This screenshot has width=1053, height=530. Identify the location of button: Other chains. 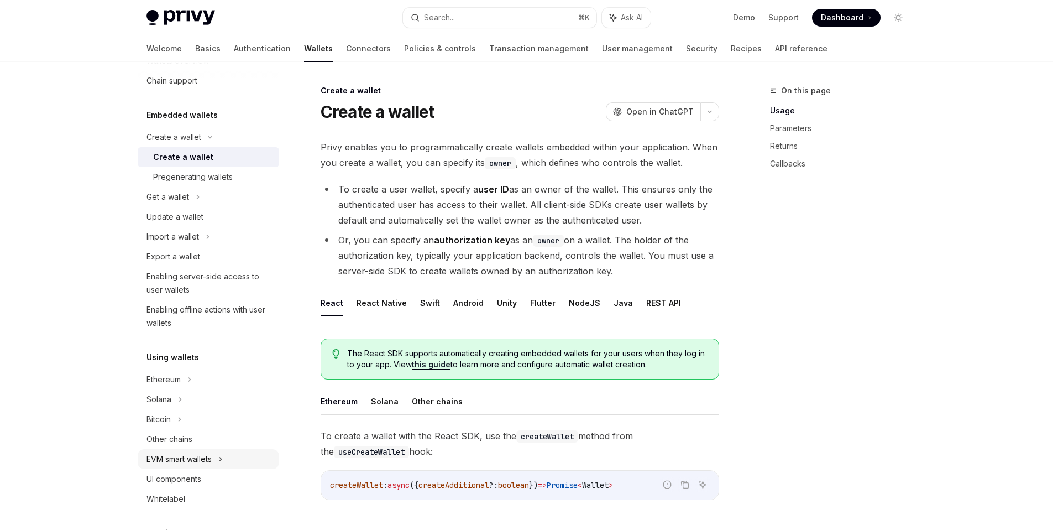
(437, 401).